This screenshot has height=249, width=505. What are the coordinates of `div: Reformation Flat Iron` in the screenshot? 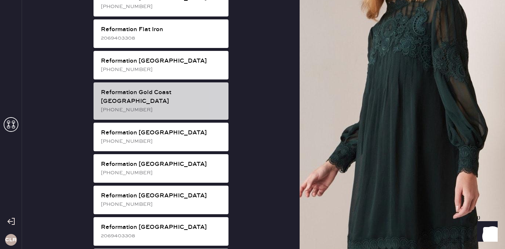 It's located at (162, 30).